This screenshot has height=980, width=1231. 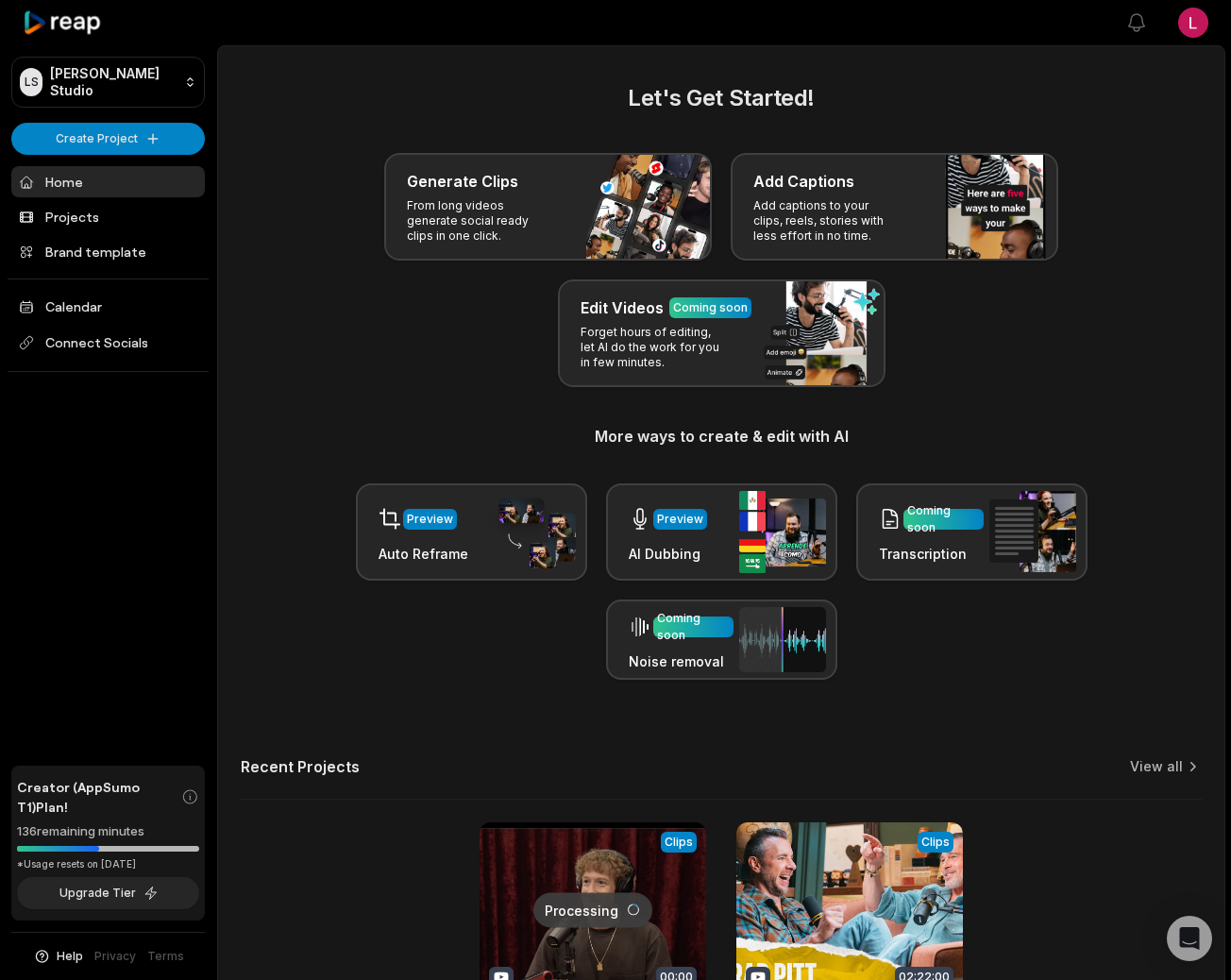 What do you see at coordinates (165, 957) in the screenshot?
I see `a: Terms` at bounding box center [165, 957].